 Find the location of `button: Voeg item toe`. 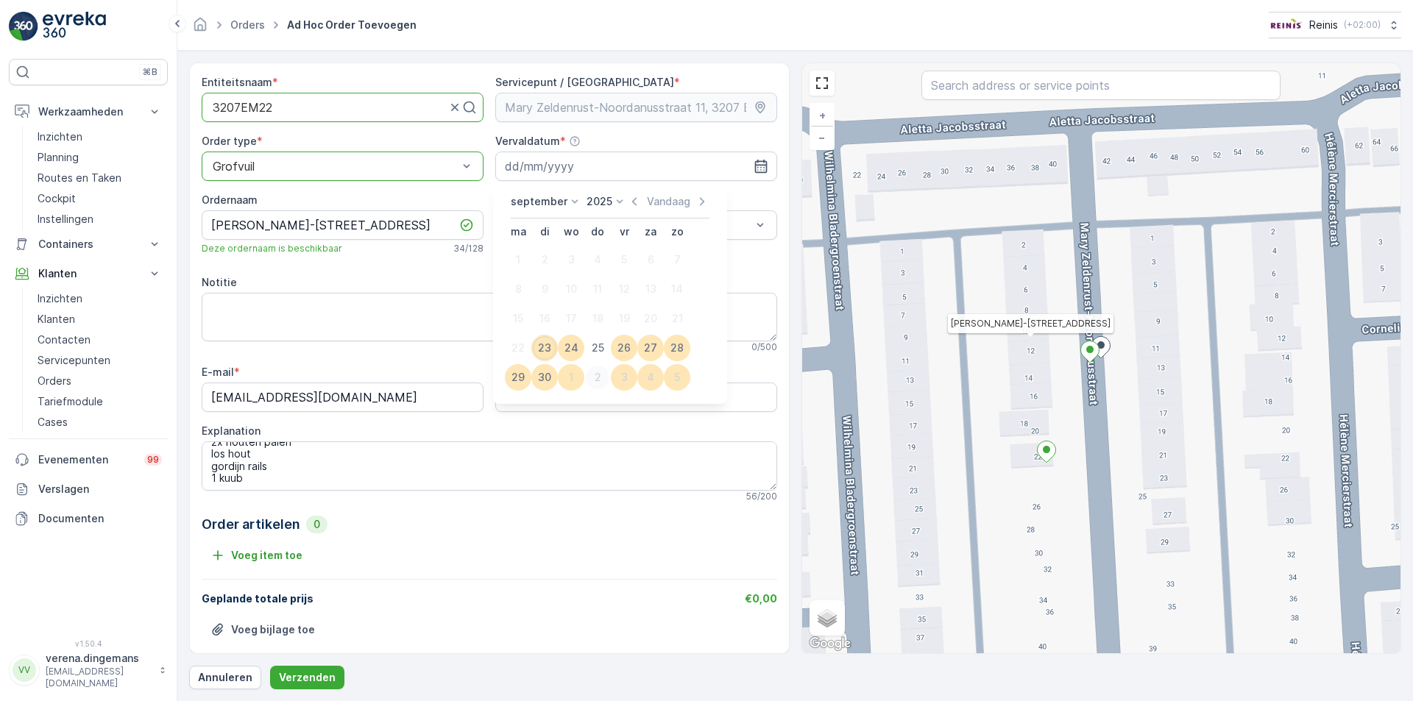

button: Voeg item toe is located at coordinates (256, 556).